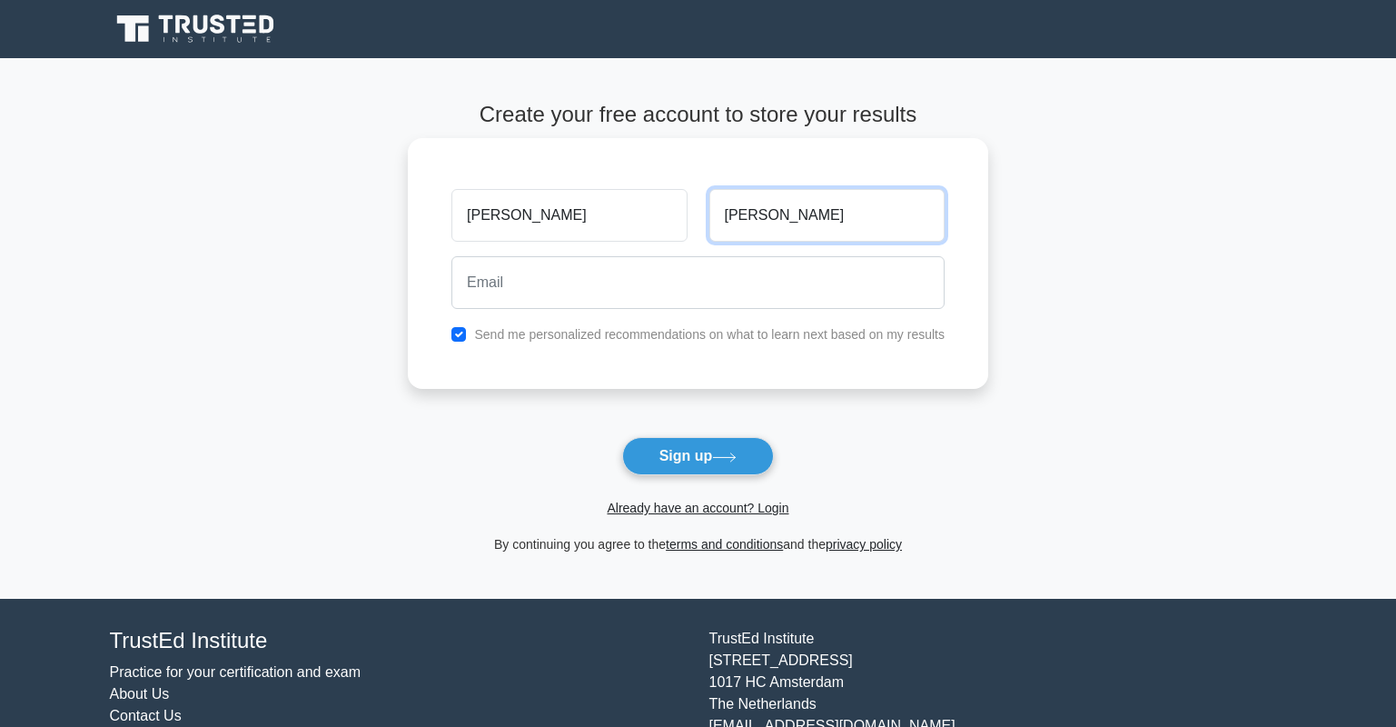  Describe the element at coordinates (724, 544) in the screenshot. I see `a: terms and conditions` at that location.